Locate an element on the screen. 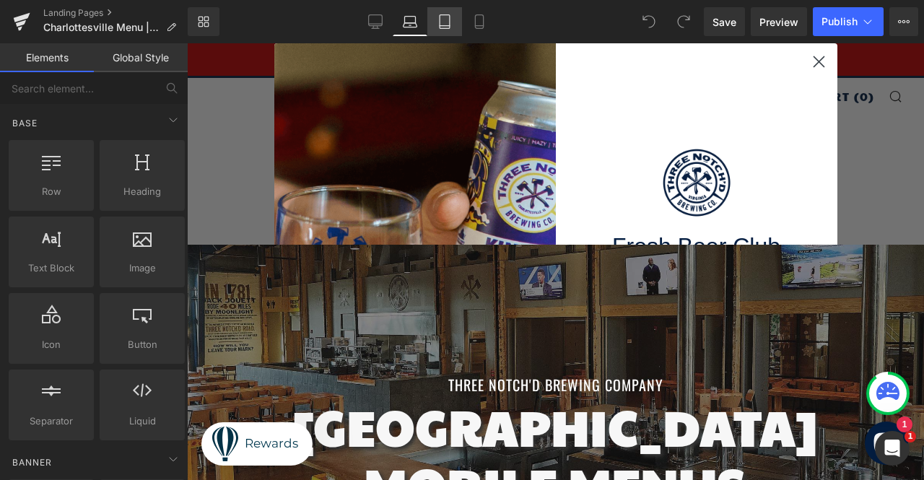  span: Image is located at coordinates (142, 268).